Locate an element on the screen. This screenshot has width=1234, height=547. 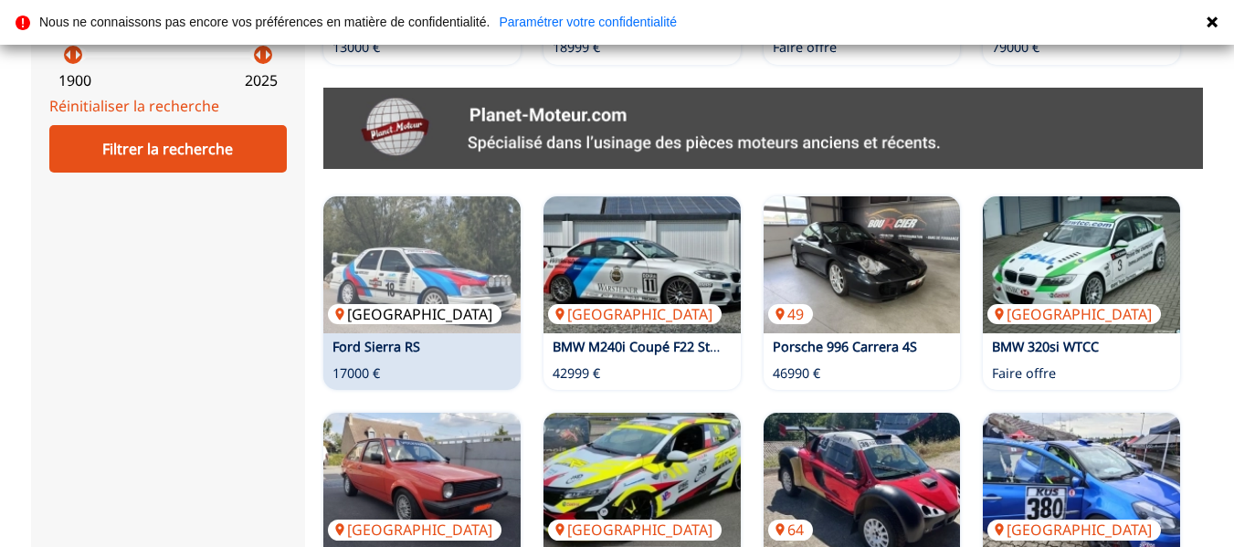
img: BMW M240i Coupé F22 StVzO is located at coordinates (642, 265).